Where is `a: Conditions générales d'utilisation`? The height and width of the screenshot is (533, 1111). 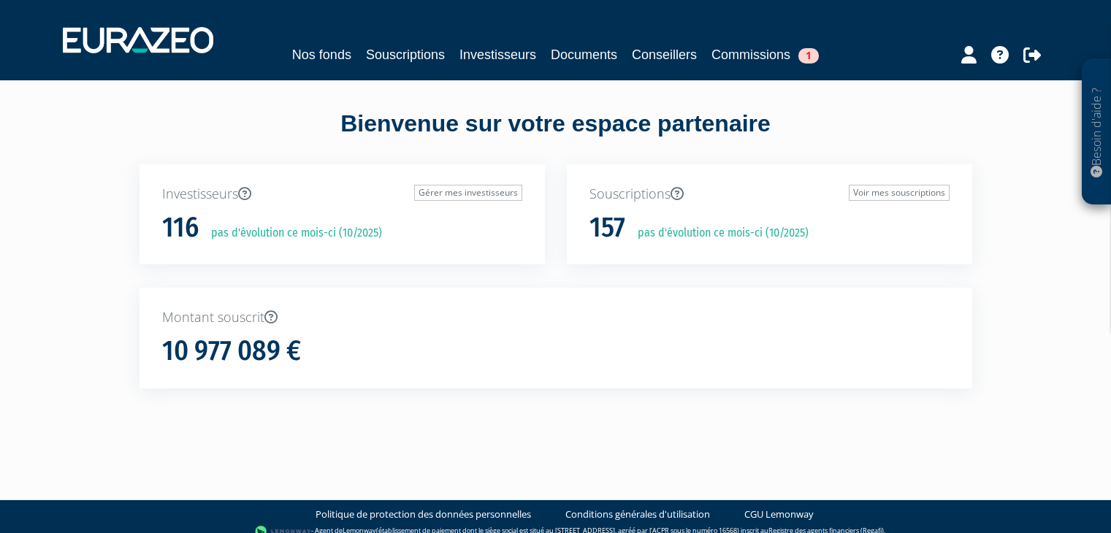 a: Conditions générales d'utilisation is located at coordinates (638, 514).